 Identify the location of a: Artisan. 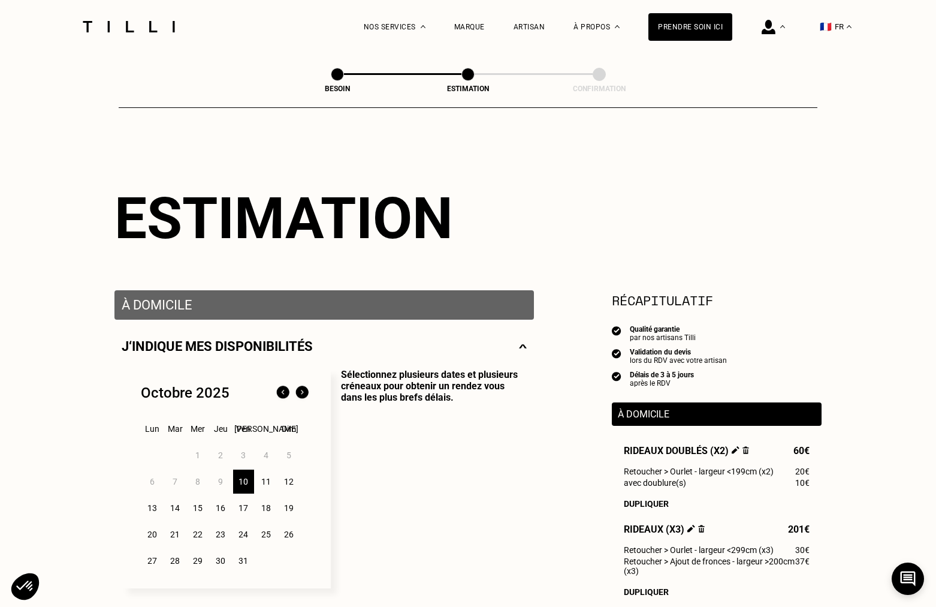
(529, 27).